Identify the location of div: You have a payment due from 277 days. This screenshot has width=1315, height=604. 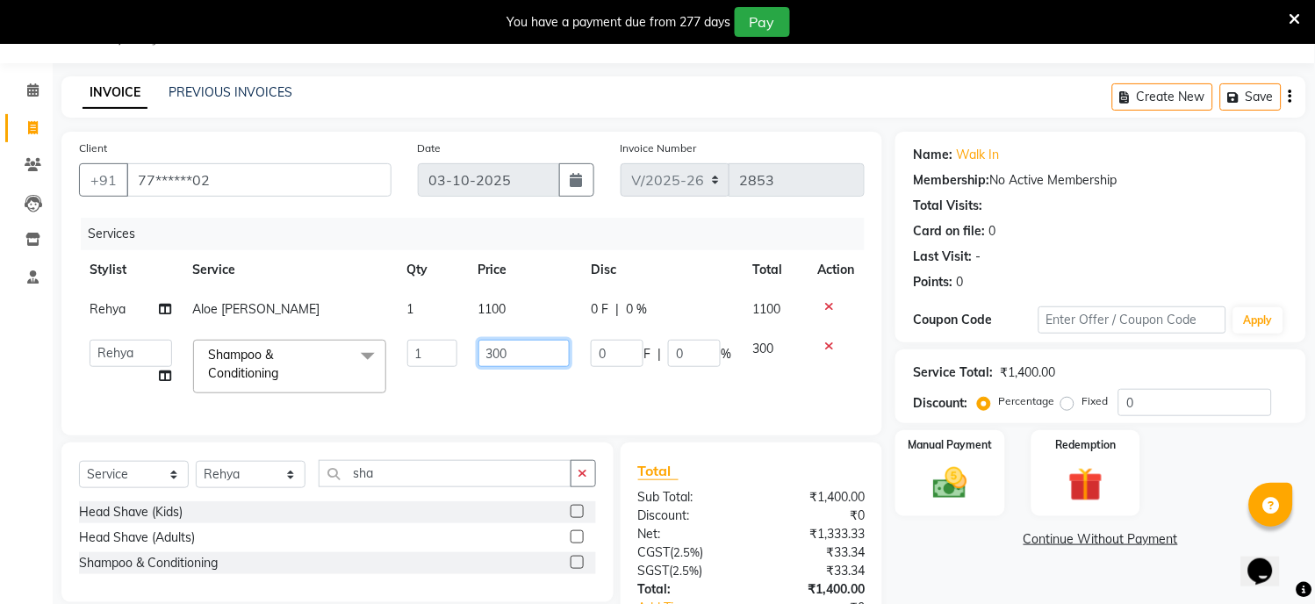
(619, 22).